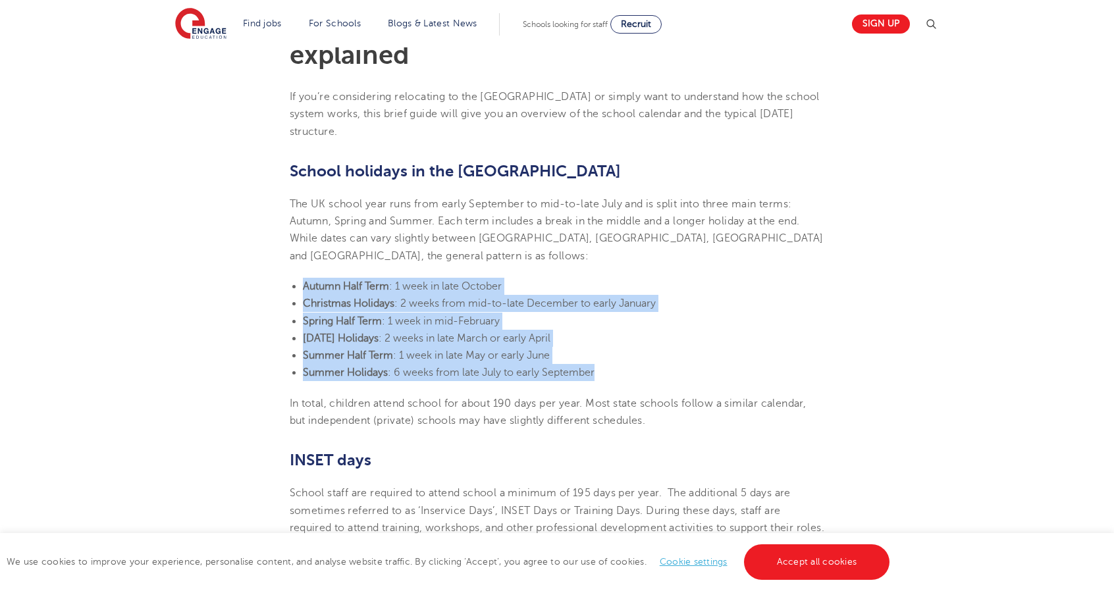 The height and width of the screenshot is (591, 1114). What do you see at coordinates (345, 373) in the screenshot?
I see `b: Summer Holidays` at bounding box center [345, 373].